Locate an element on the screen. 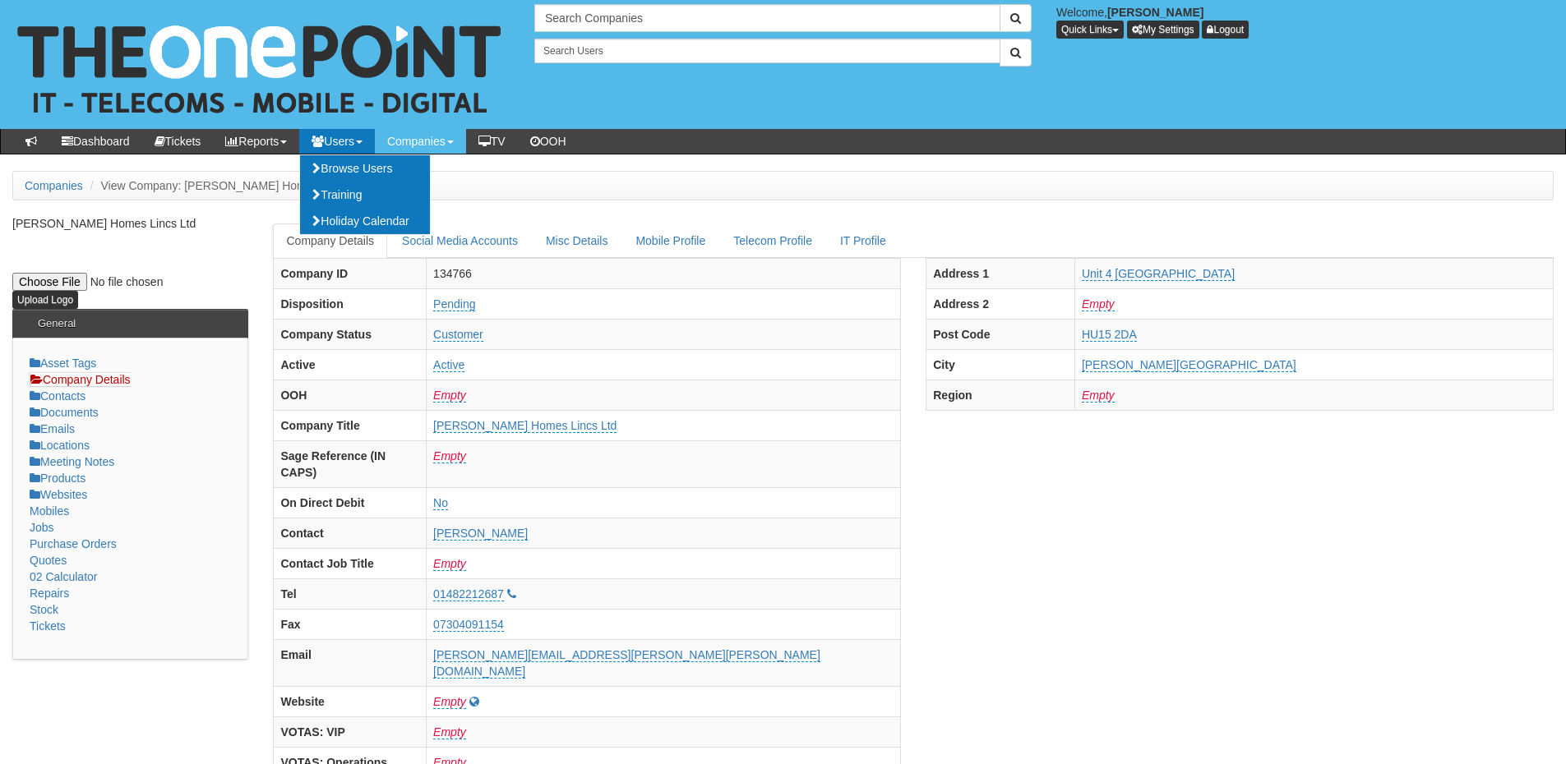  a: Jobs is located at coordinates (42, 528).